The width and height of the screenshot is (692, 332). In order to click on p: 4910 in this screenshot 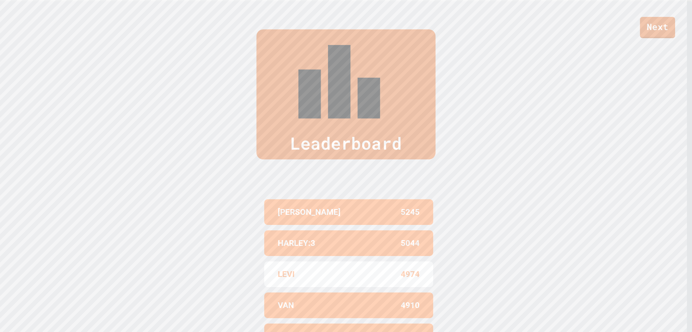, I will do `click(410, 306)`.